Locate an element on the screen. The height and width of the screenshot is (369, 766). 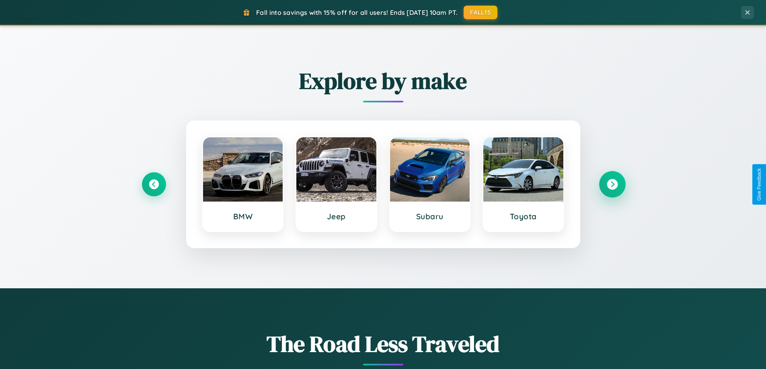
h1: The Road Less Traveled is located at coordinates (383, 344).